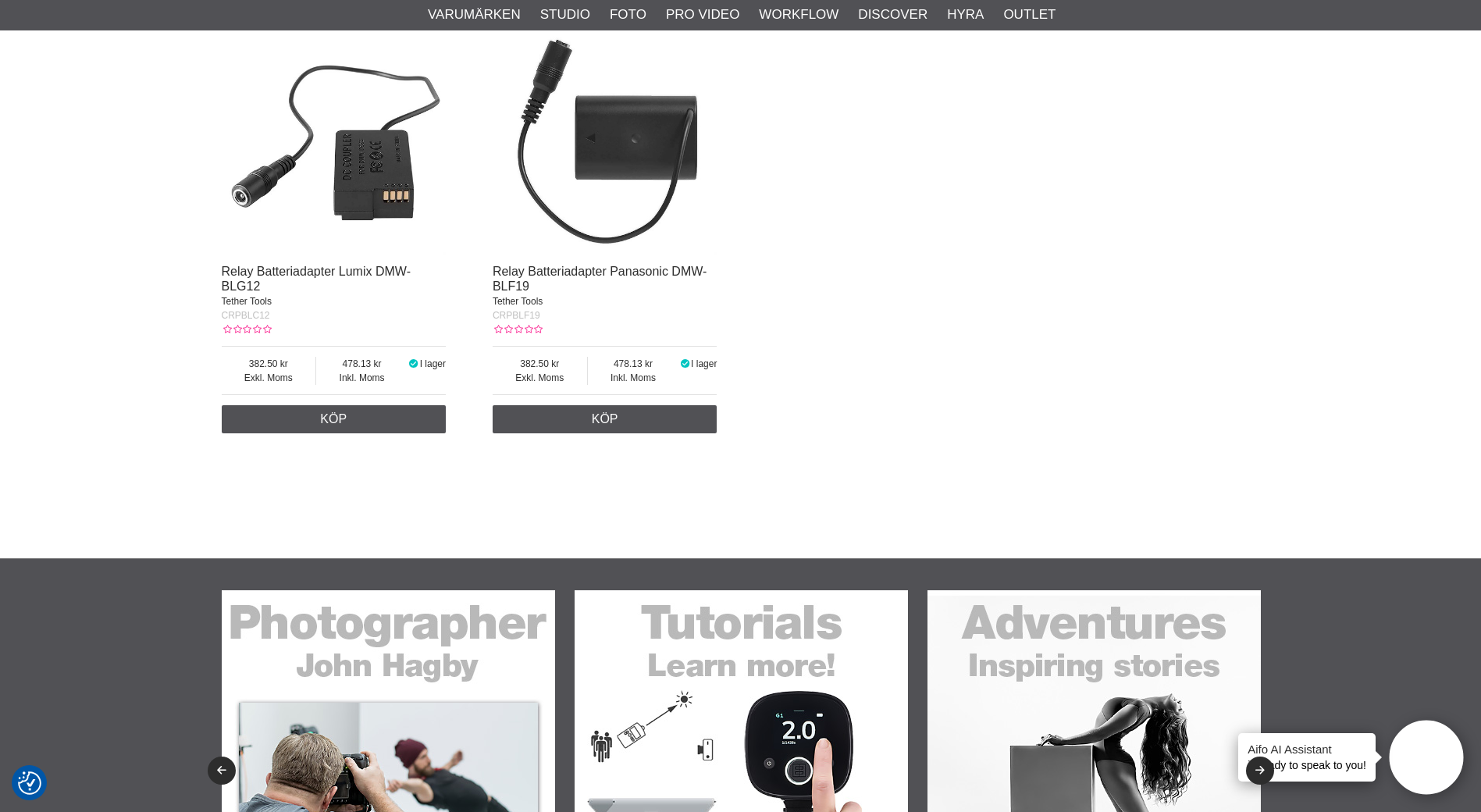  Describe the element at coordinates (965, 14) in the screenshot. I see `a: Hyra` at that location.